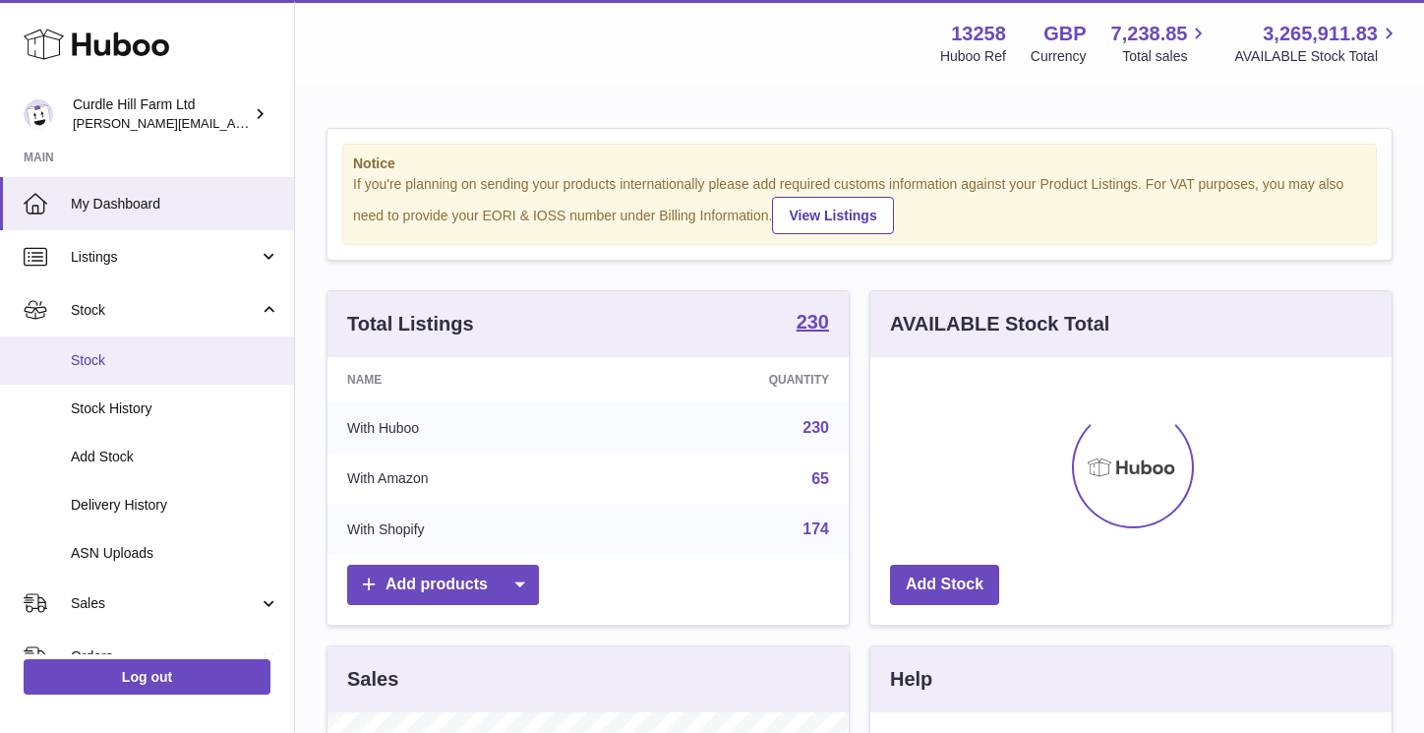  Describe the element at coordinates (1150, 33) in the screenshot. I see `span: 7,238.85` at that location.